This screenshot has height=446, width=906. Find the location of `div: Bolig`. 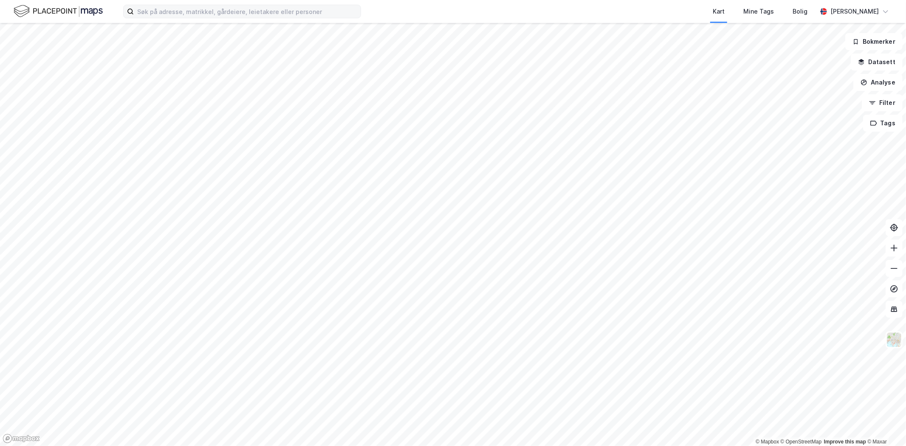

div: Bolig is located at coordinates (800, 11).